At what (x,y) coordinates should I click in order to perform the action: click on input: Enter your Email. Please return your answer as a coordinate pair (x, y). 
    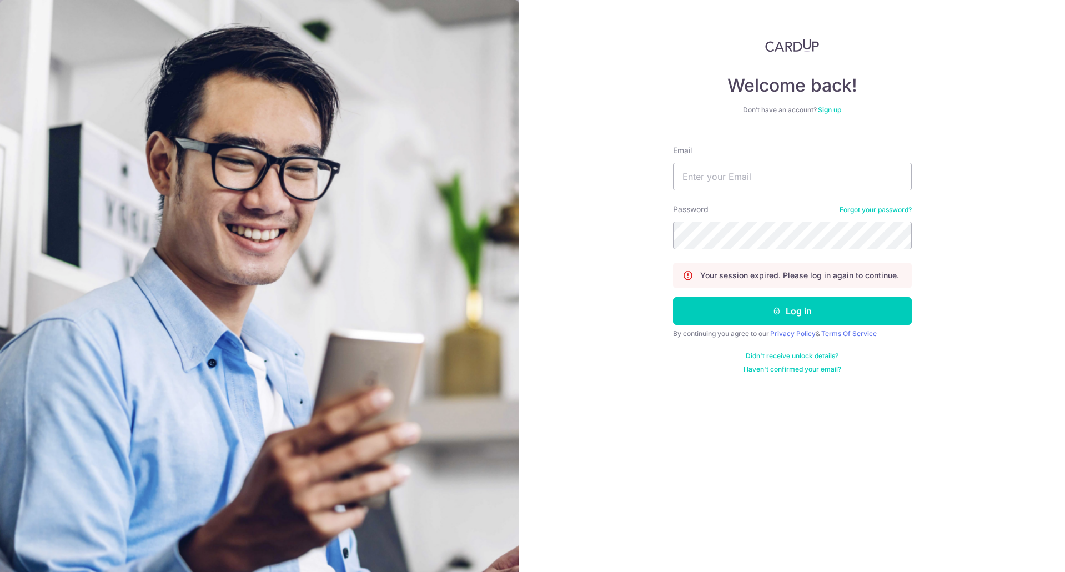
    Looking at the image, I should click on (792, 177).